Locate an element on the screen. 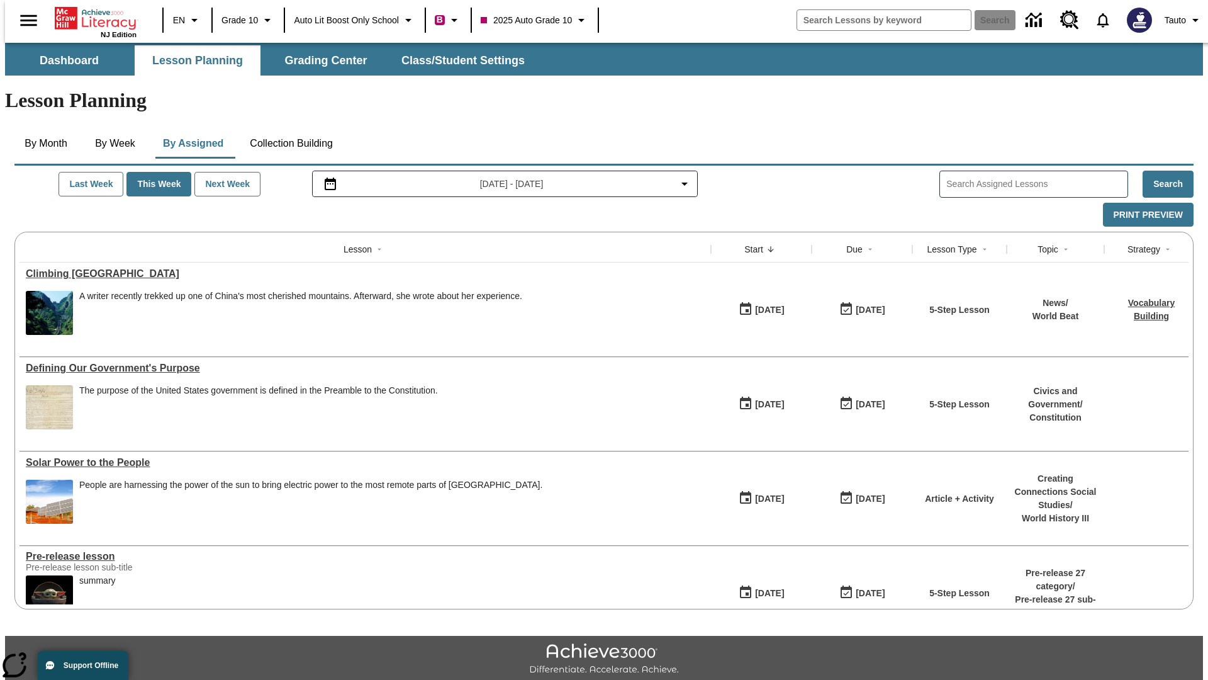 This screenshot has width=1208, height=680. span: A writer recently trekked up one of China's most cherished mountains. Afterward, she wrote about ... is located at coordinates (301, 313).